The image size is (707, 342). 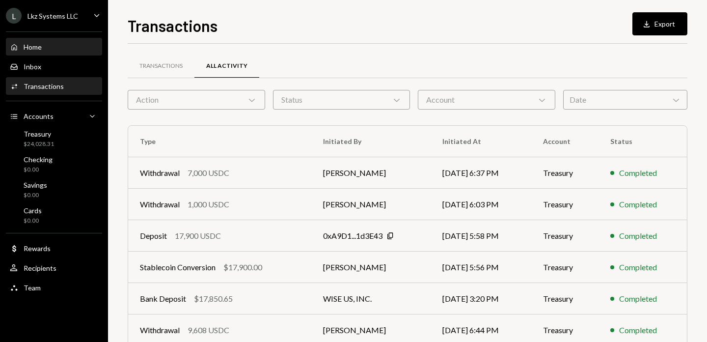 What do you see at coordinates (486, 100) in the screenshot?
I see `div: Account` at bounding box center [486, 100].